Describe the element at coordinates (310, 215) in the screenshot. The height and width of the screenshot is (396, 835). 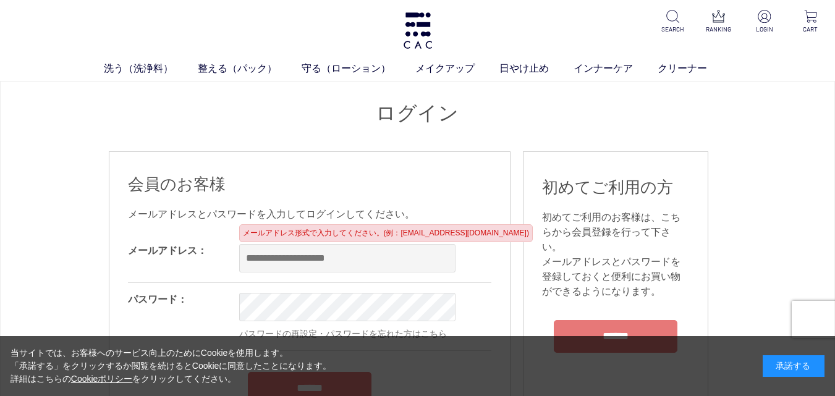
I see `div: メールアドレスとパスワードを入力してログインしてください。` at that location.